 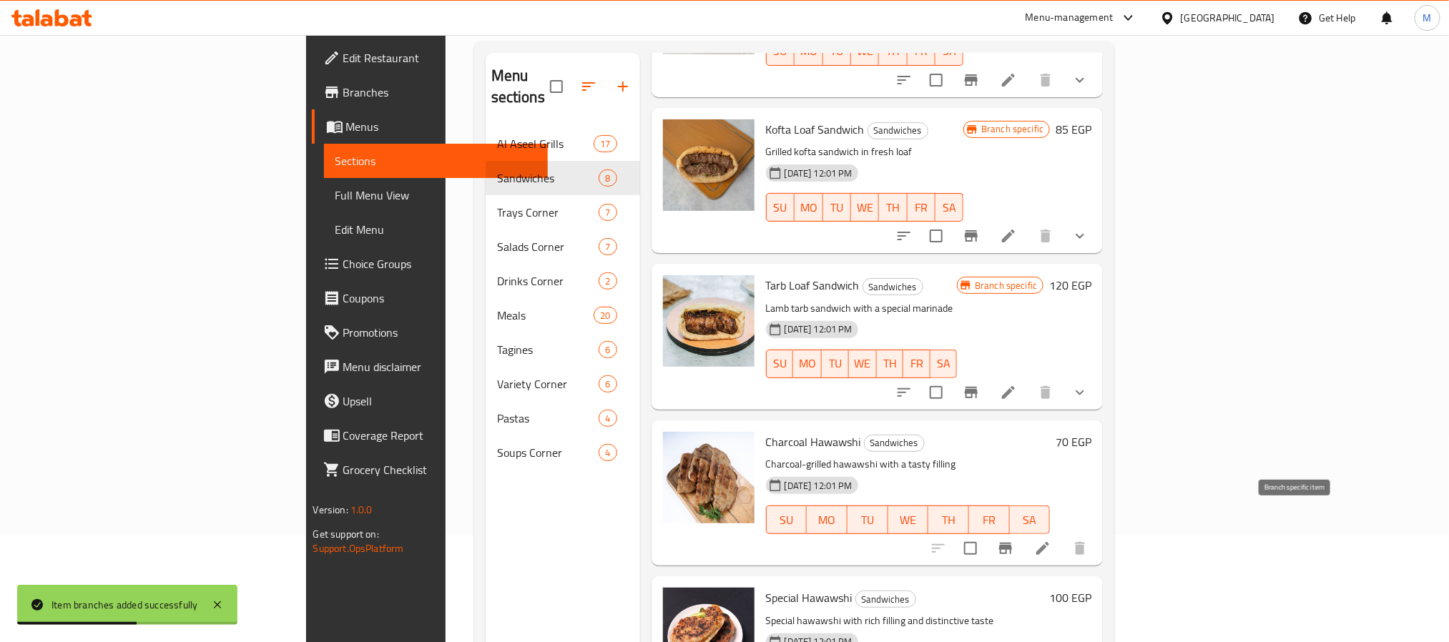 What do you see at coordinates (430, 127) in the screenshot?
I see `a: Menus` at bounding box center [430, 127].